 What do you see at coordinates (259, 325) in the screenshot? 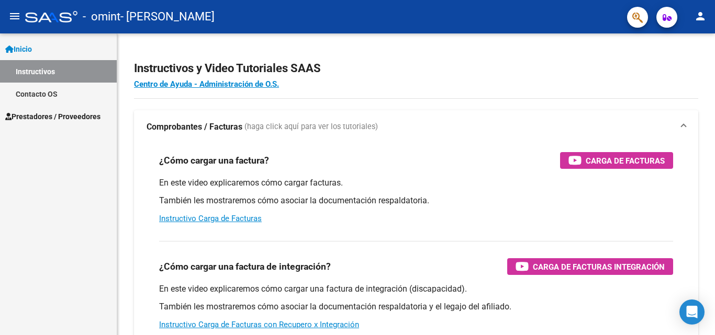
I see `a: Instructivo Carga de Facturas con Recupero x Integración` at bounding box center [259, 325].